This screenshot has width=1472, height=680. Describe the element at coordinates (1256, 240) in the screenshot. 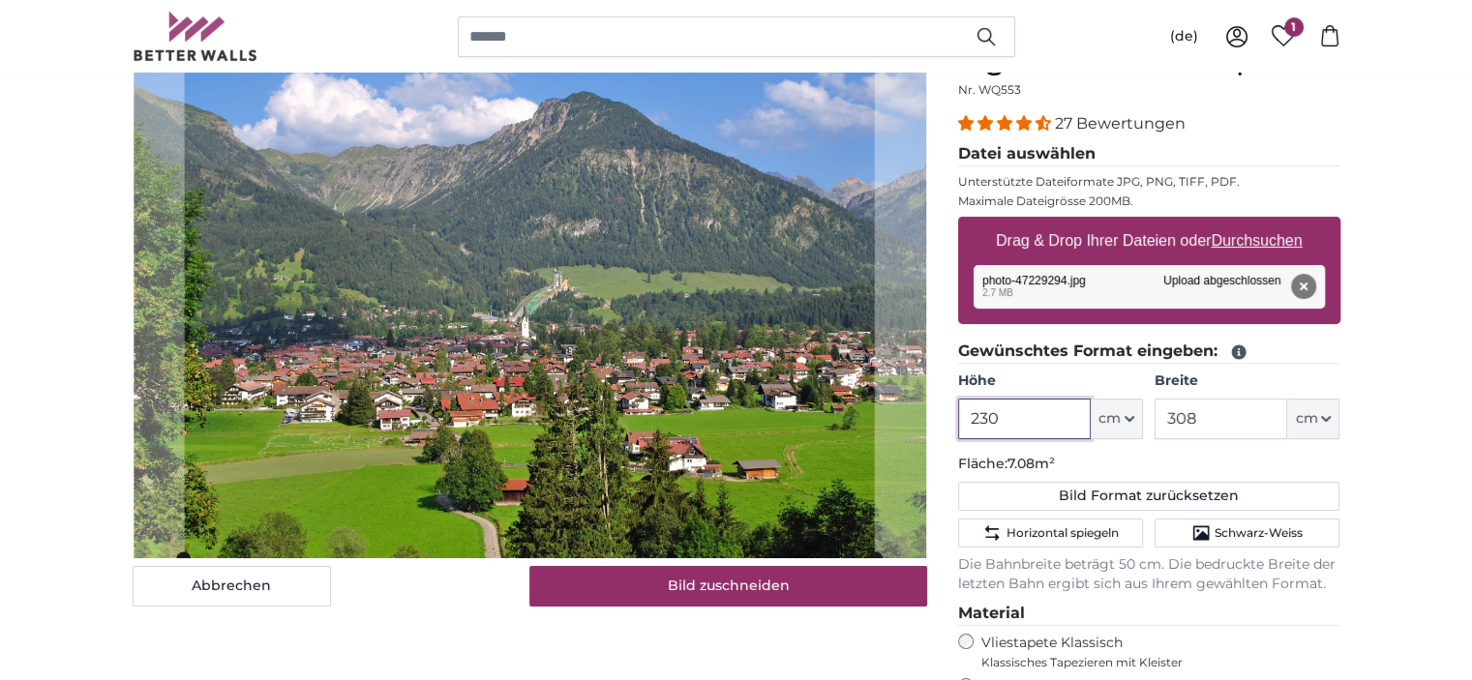

I see `u: Durchsuchen` at that location.